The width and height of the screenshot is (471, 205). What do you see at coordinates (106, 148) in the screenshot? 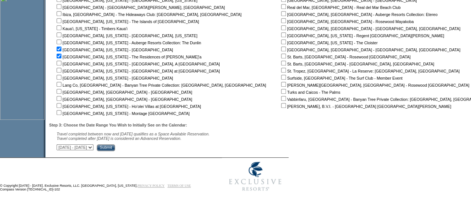
I see `input: Submit` at bounding box center [106, 148].